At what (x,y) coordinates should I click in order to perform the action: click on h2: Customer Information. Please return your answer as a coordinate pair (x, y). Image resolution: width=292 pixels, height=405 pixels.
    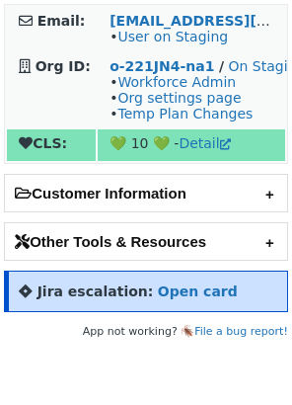
    Looking at the image, I should click on (146, 192).